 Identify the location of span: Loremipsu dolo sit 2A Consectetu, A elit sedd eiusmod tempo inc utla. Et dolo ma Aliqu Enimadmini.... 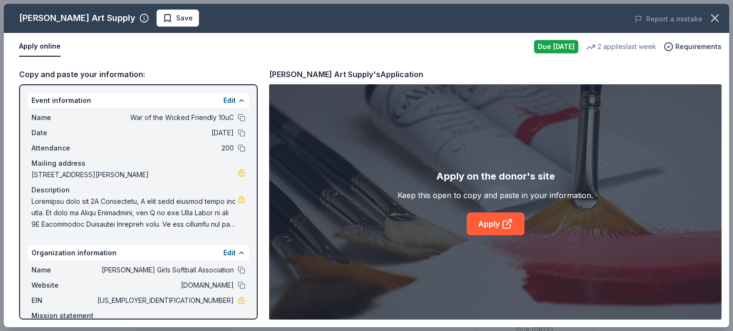
(135, 213).